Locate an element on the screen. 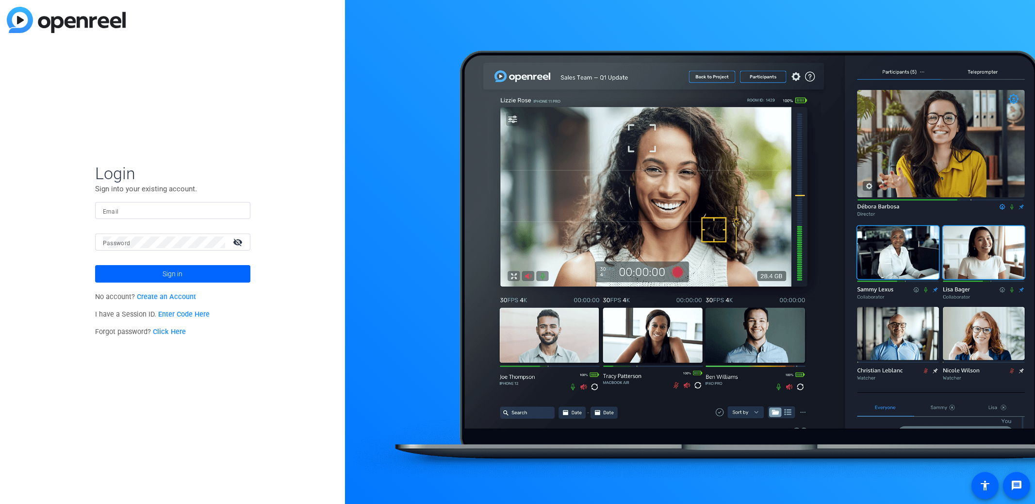  mat-icon: message is located at coordinates (1017, 485).